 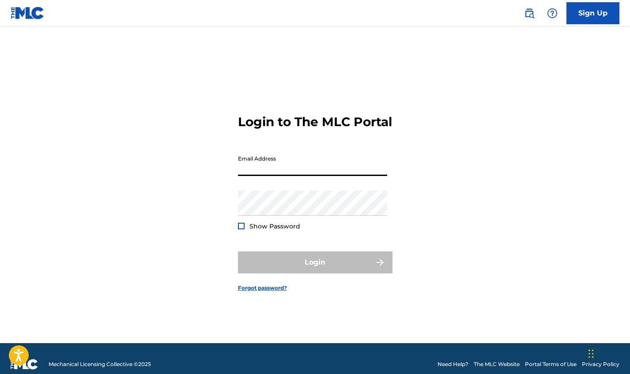 What do you see at coordinates (529, 13) in the screenshot?
I see `a: Public Search` at bounding box center [529, 13].